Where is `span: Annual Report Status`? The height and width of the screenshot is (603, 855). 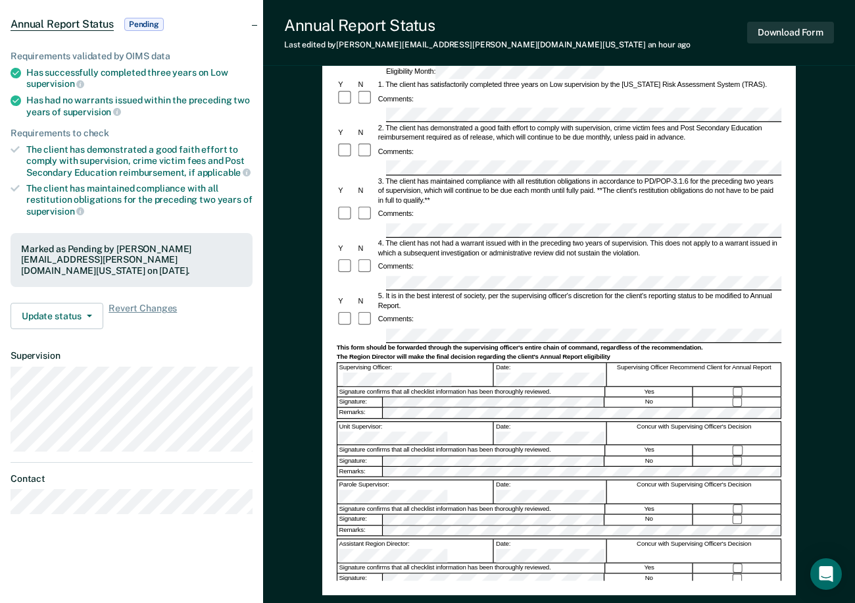
span: Annual Report Status is located at coordinates (62, 24).